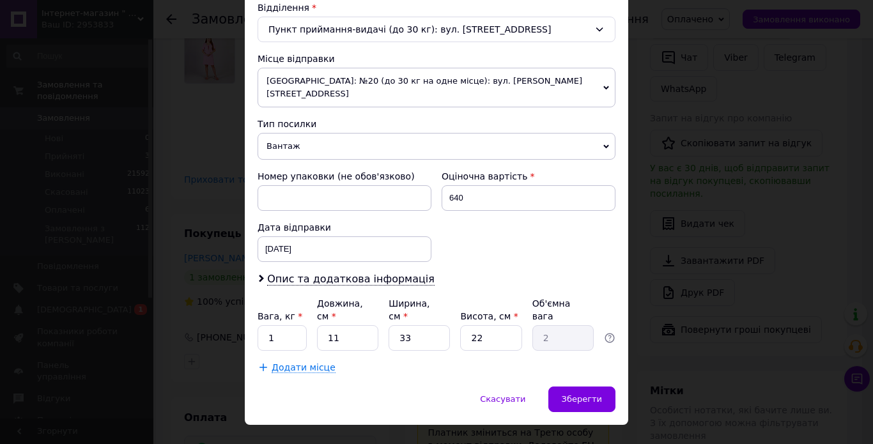 The image size is (873, 444). I want to click on div: Номер упаковки (не обов'язково), so click(344, 176).